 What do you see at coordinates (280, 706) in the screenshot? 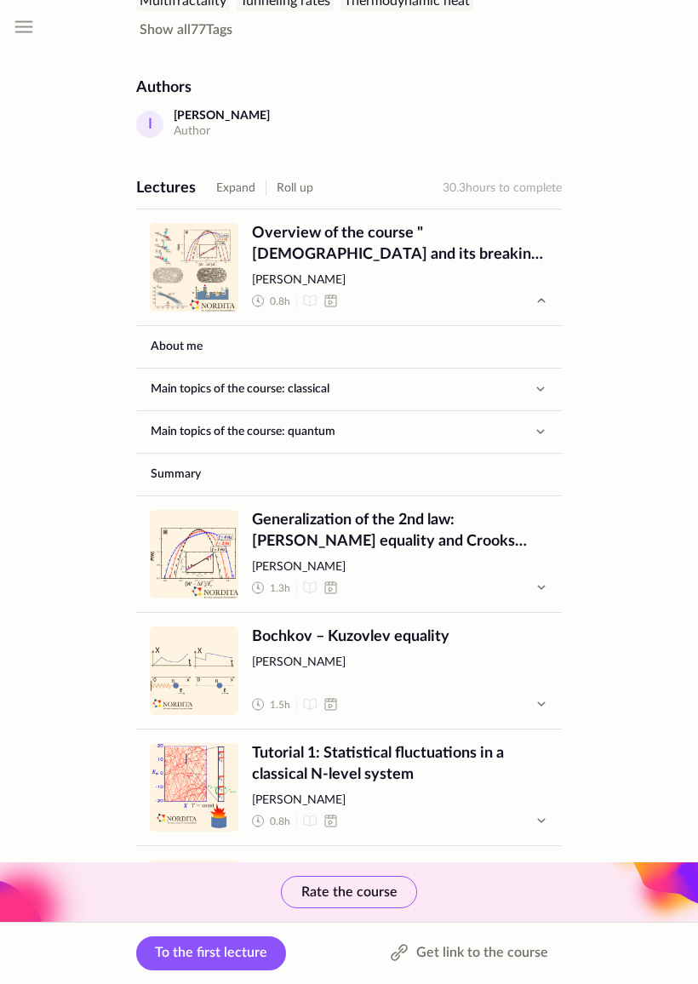
I see `span: 1.5 h` at bounding box center [280, 706].